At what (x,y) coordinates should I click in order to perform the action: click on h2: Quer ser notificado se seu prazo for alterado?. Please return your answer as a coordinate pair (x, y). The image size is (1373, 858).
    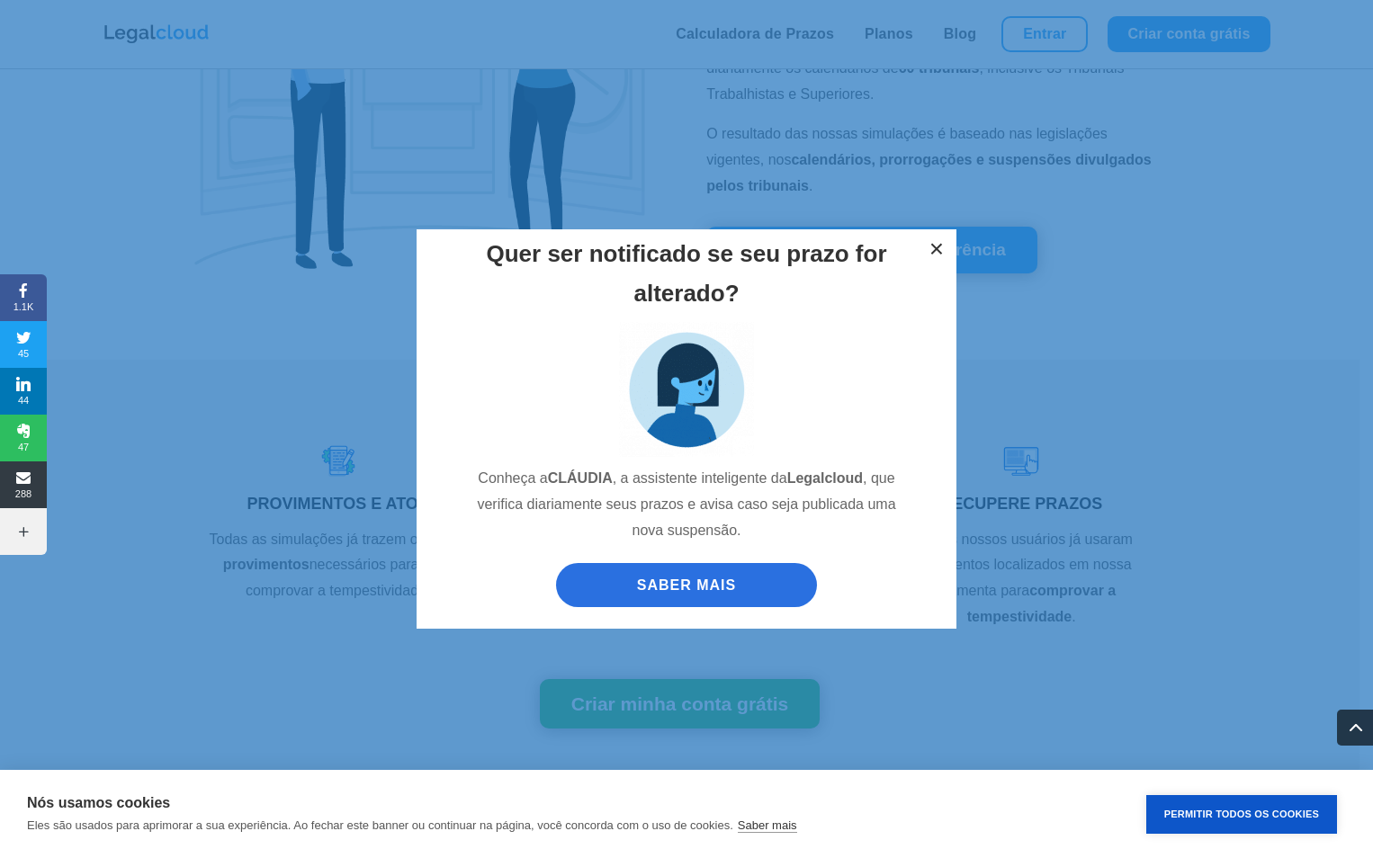
    Looking at the image, I should click on (686, 278).